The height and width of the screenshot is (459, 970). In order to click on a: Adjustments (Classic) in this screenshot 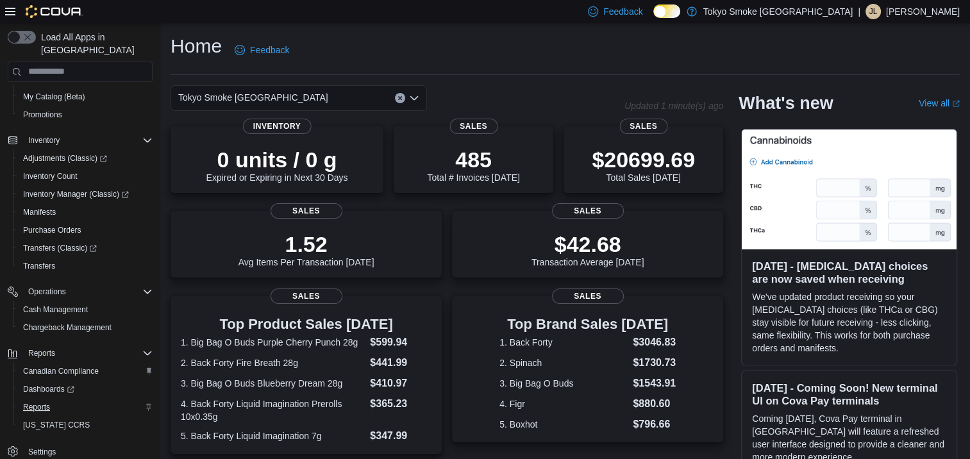, I will do `click(65, 158)`.